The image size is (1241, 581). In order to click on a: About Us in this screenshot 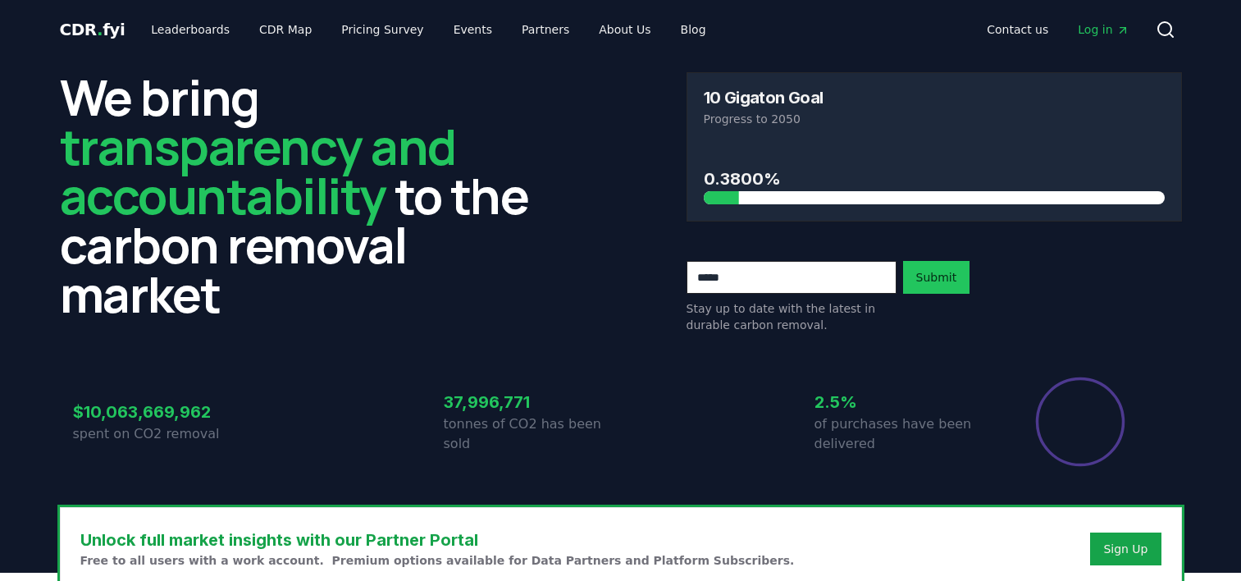, I will do `click(624, 30)`.